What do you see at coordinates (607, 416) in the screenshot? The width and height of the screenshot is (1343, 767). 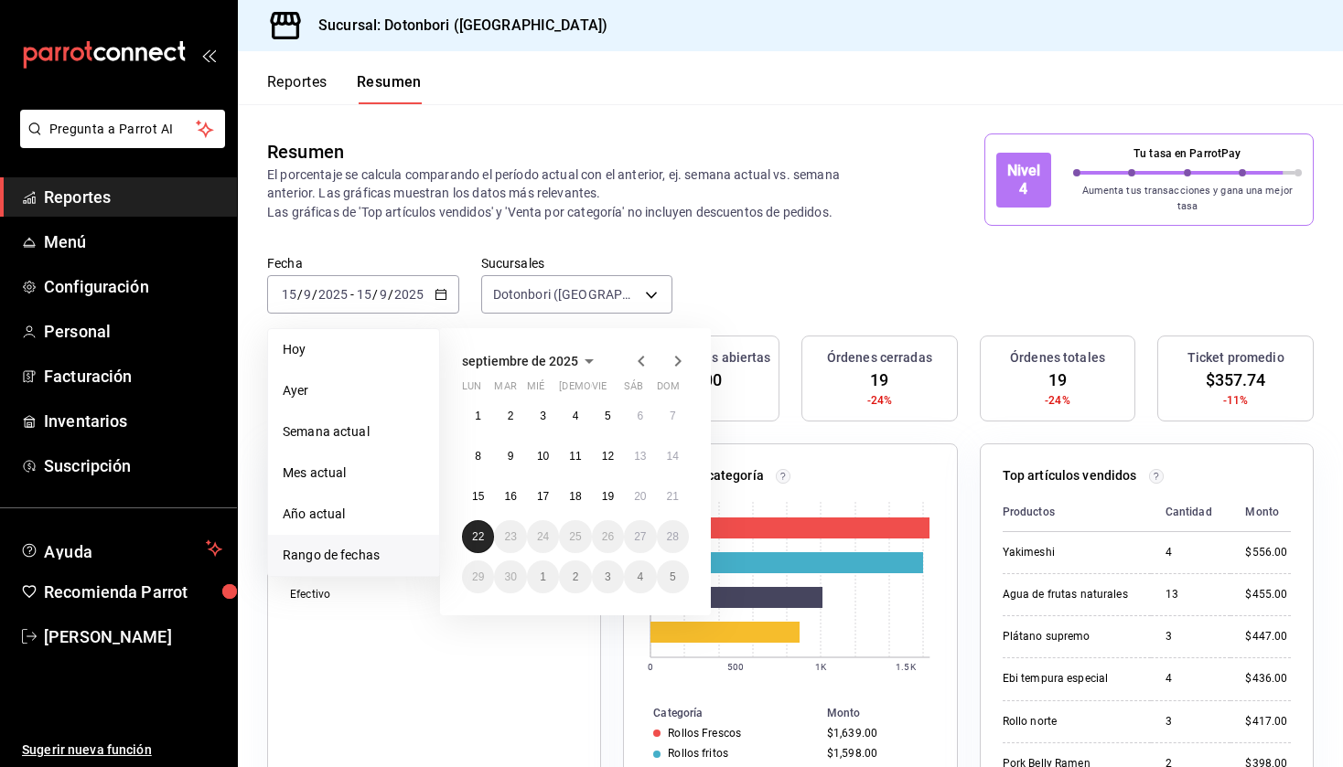 I see `button: 5 de septiembre de 2025` at bounding box center [607, 416].